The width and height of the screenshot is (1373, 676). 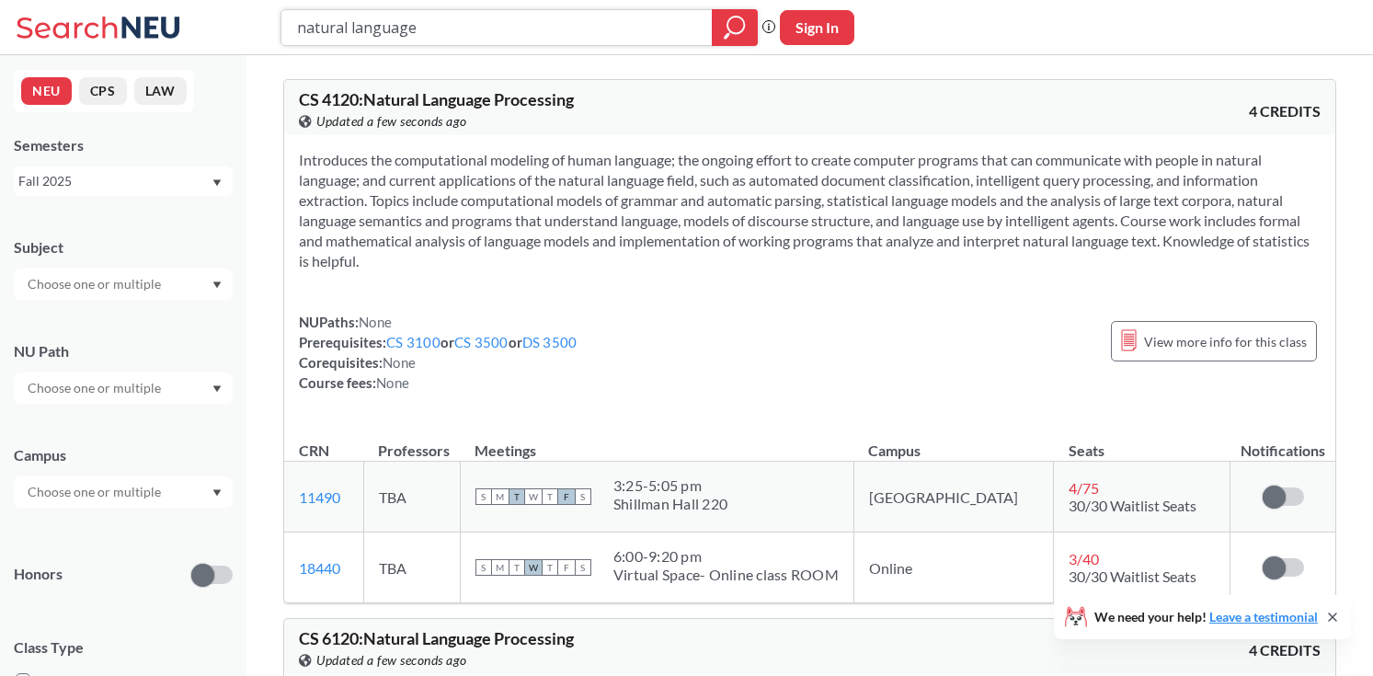 What do you see at coordinates (497, 28) in the screenshot?
I see `input: Class, professor, course number, "phrase"` at bounding box center [497, 28].